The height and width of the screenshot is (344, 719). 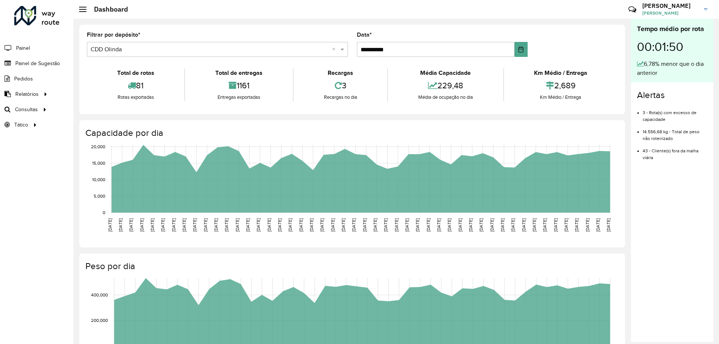 I want to click on div: 00:01:50, so click(x=673, y=47).